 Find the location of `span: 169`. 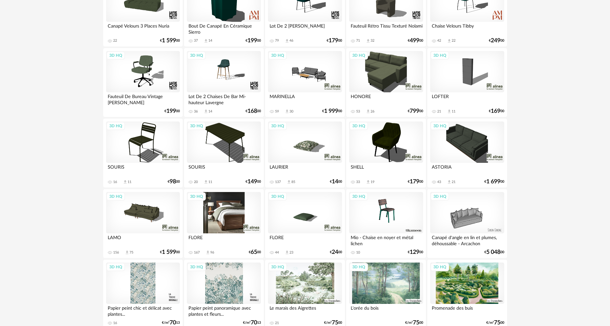

span: 169 is located at coordinates (496, 111).